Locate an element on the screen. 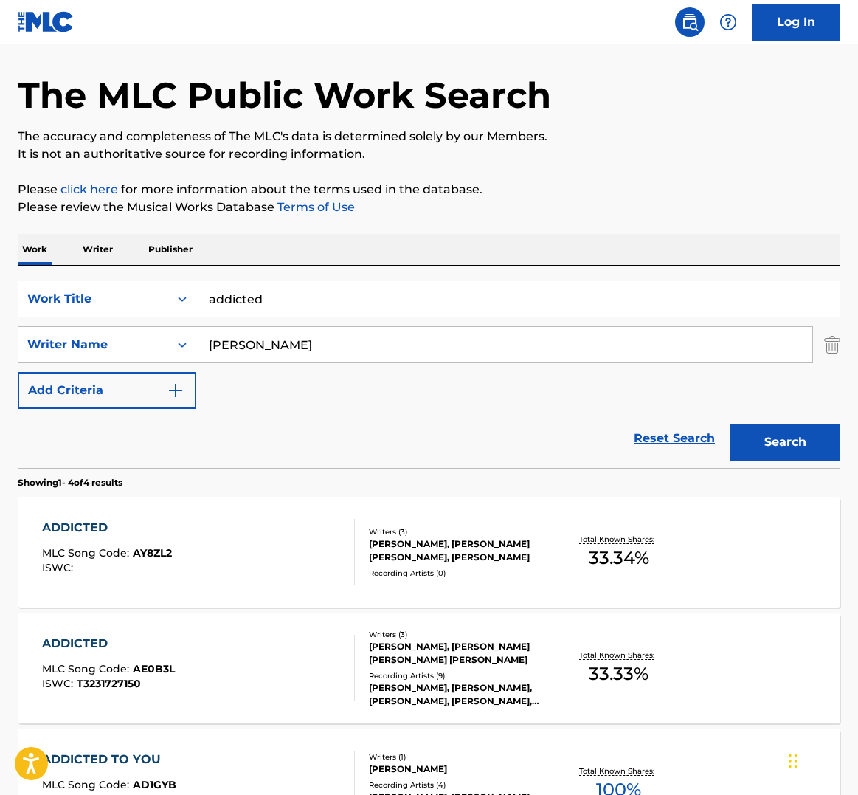 Image resolution: width=858 pixels, height=795 pixels. a: Public Search is located at coordinates (690, 22).